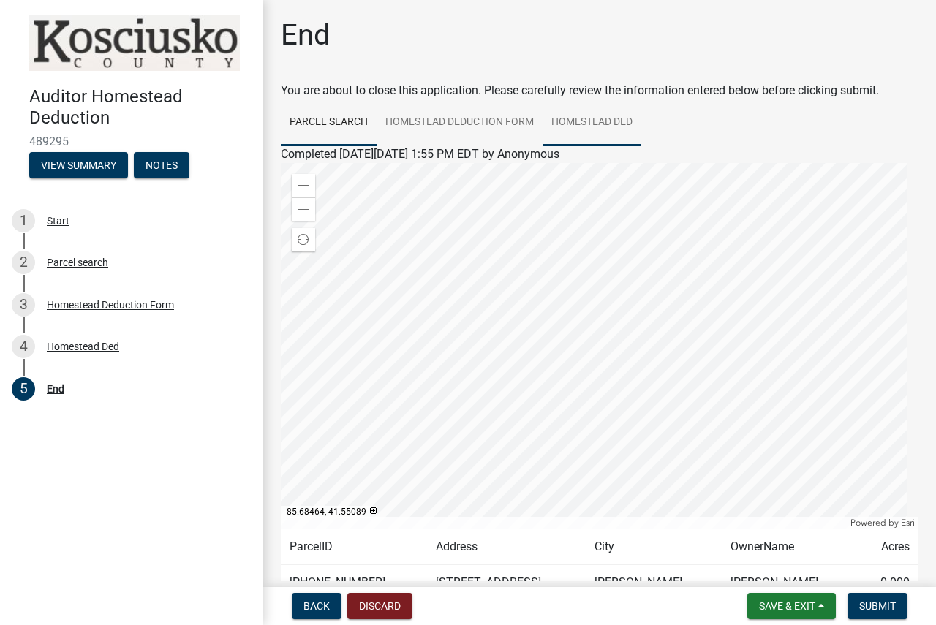  What do you see at coordinates (908, 523) in the screenshot?
I see `a: Esri` at bounding box center [908, 523].